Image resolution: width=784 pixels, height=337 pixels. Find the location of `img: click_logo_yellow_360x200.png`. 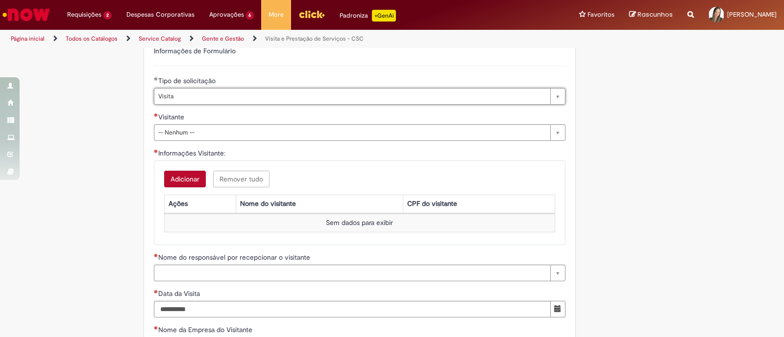

img: click_logo_yellow_360x200.png is located at coordinates (311, 14).